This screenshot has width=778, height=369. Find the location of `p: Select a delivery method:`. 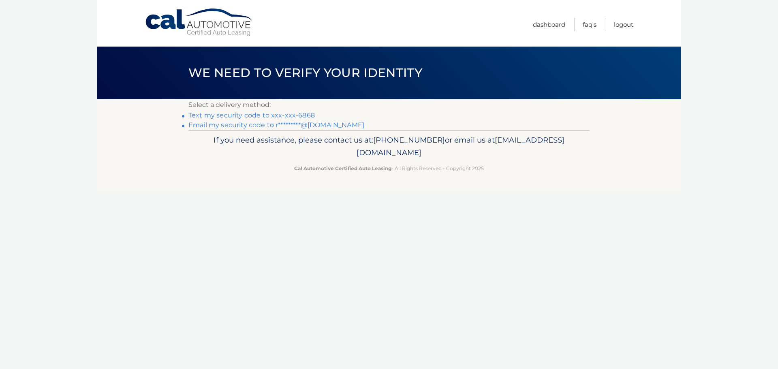

p: Select a delivery method: is located at coordinates (389, 105).